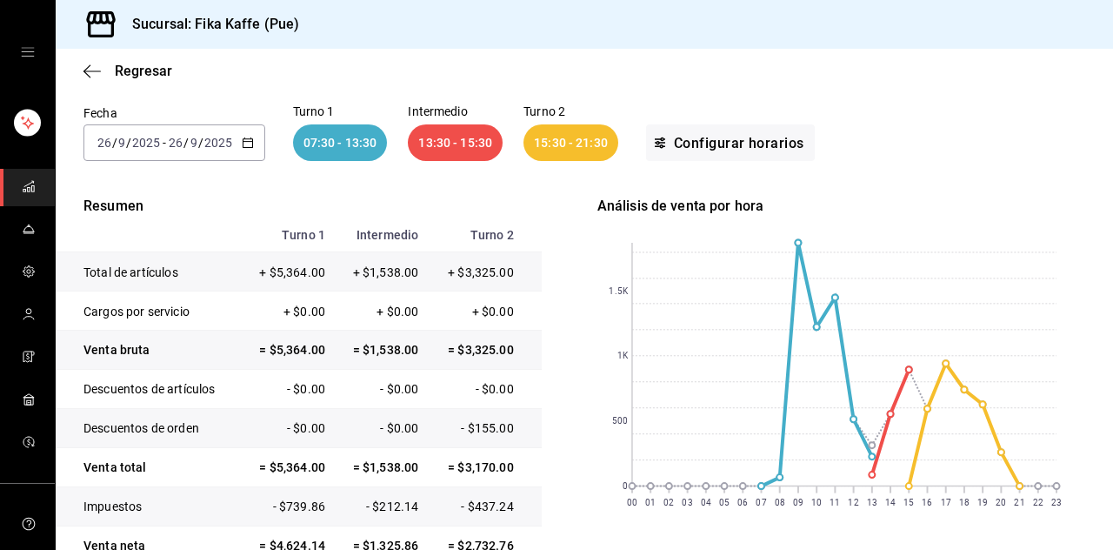 The width and height of the screenshot is (1113, 550). What do you see at coordinates (928, 502) in the screenshot?
I see `text: 16` at bounding box center [928, 502].